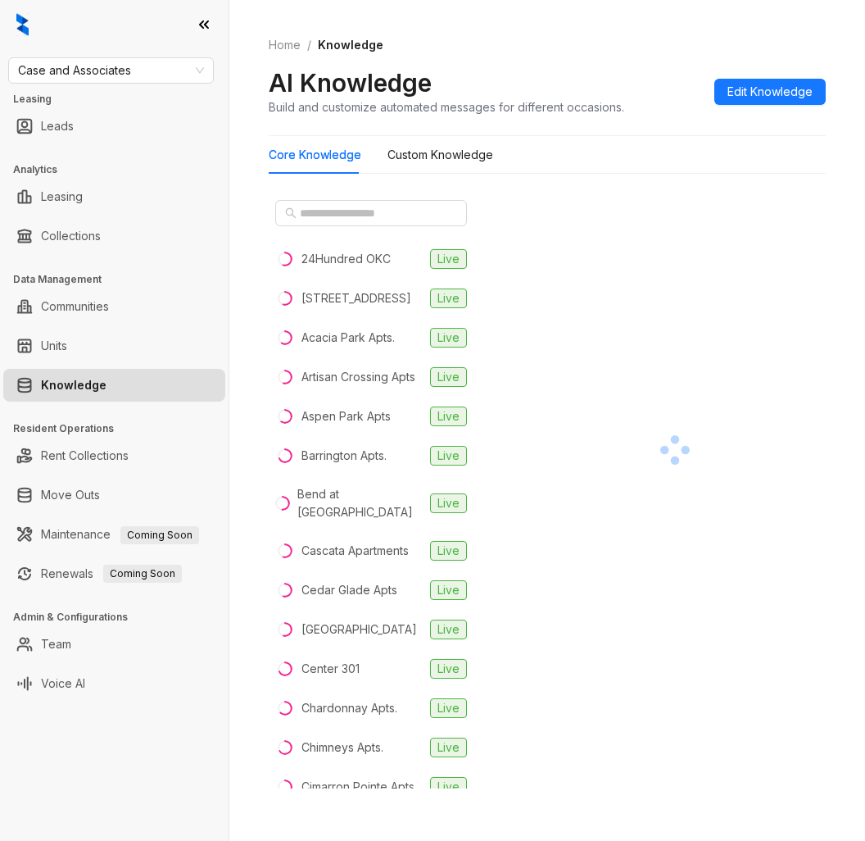 This screenshot has height=841, width=865. What do you see at coordinates (54, 346) in the screenshot?
I see `a: Units` at bounding box center [54, 346].